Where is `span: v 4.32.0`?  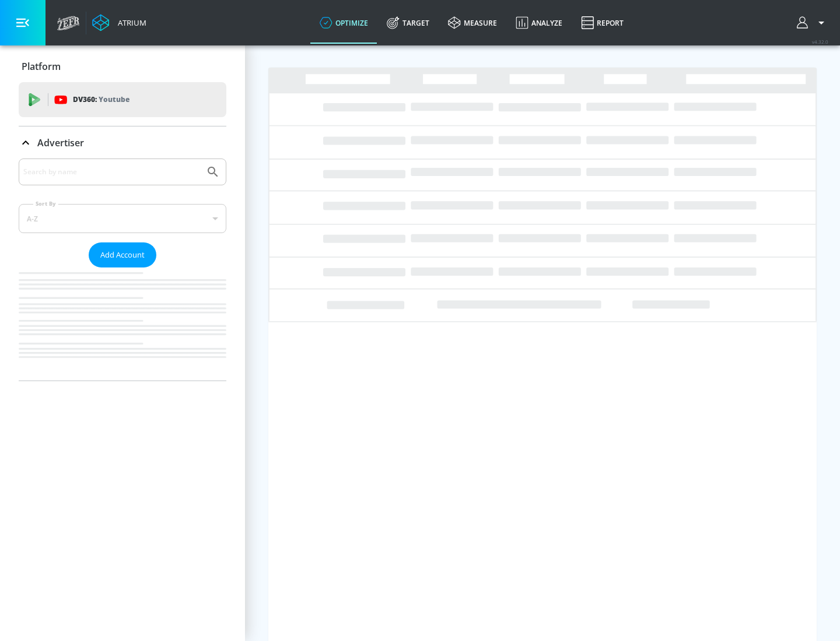 span: v 4.32.0 is located at coordinates (820, 41).